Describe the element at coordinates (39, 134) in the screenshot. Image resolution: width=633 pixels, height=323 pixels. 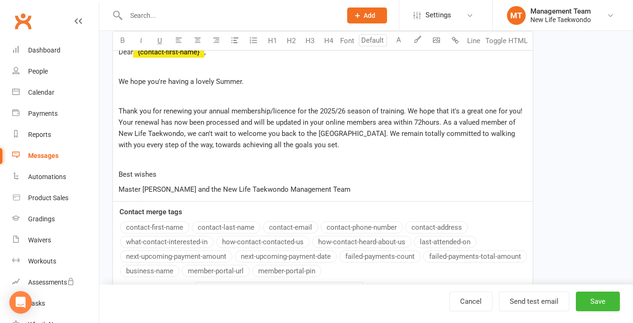
I see `div: Reports` at that location.